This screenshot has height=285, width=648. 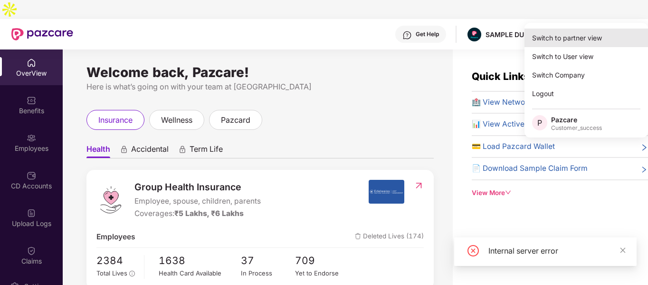 I want to click on div: Logout, so click(x=586, y=93).